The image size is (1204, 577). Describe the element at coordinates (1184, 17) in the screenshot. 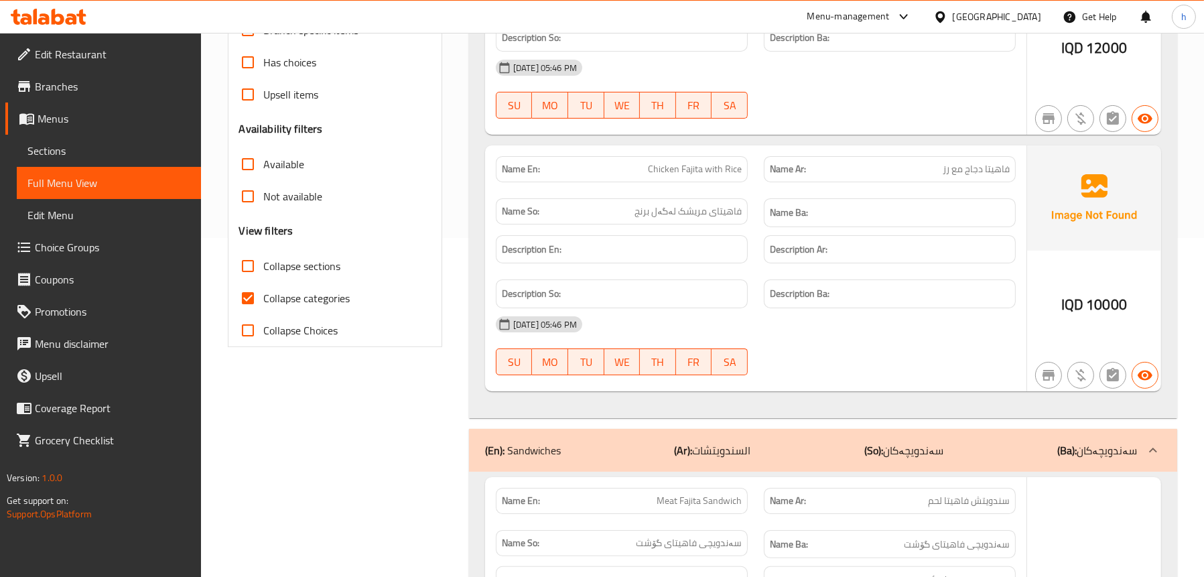

I see `span: h` at that location.